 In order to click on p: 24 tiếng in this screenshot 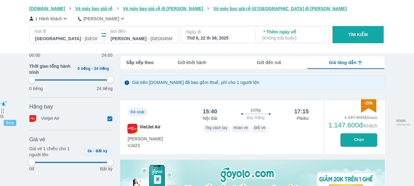, I will do `click(105, 89)`.